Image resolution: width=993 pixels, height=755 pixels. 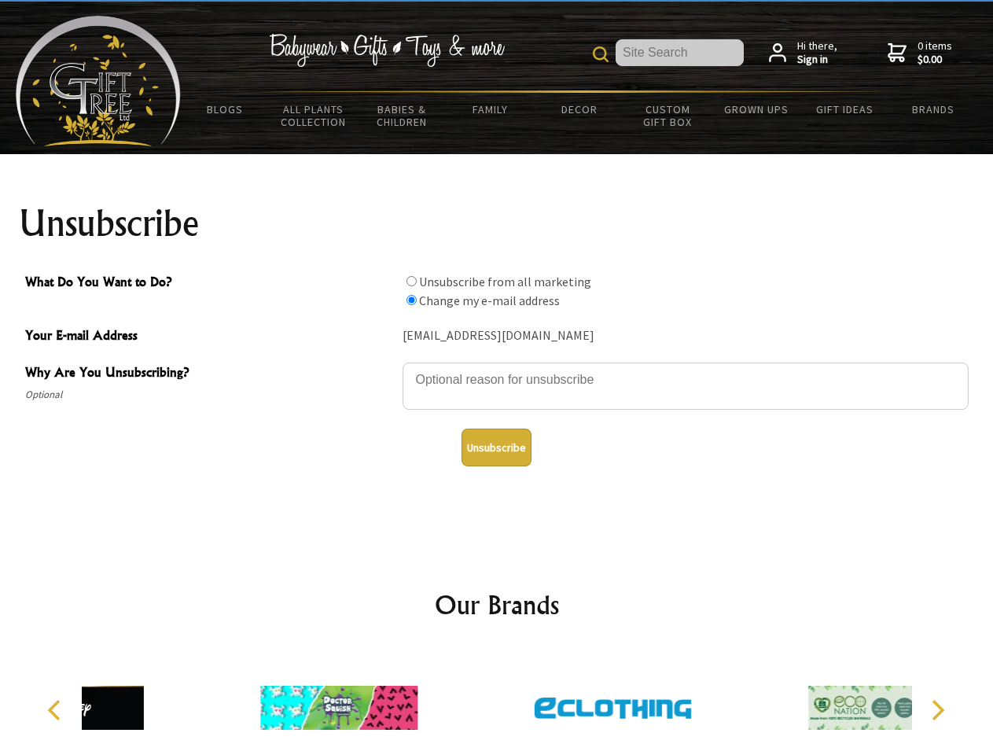 What do you see at coordinates (57, 710) in the screenshot?
I see `button: Previous` at bounding box center [57, 710].